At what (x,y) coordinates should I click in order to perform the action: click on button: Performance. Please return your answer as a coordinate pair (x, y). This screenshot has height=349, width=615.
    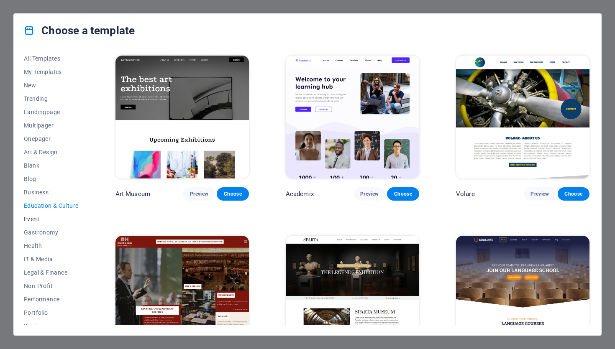
    Looking at the image, I should click on (51, 299).